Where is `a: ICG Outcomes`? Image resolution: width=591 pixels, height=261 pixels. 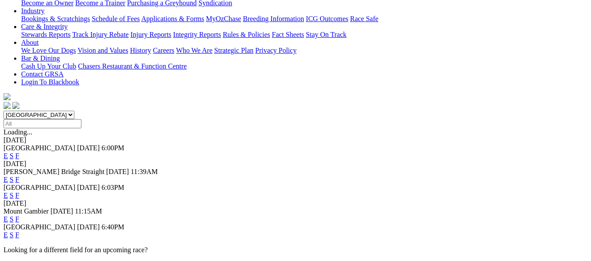 a: ICG Outcomes is located at coordinates (327, 18).